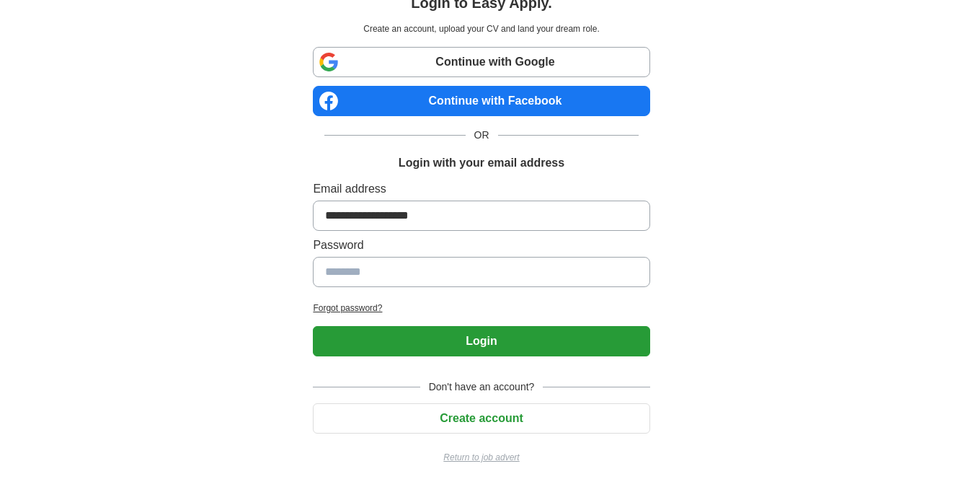 The image size is (963, 487). Describe the element at coordinates (481, 308) in the screenshot. I see `h2: Forgot password?` at that location.